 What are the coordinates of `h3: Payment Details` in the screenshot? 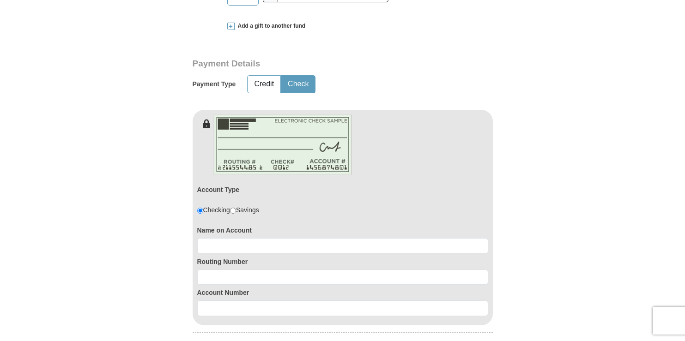 It's located at (310, 64).